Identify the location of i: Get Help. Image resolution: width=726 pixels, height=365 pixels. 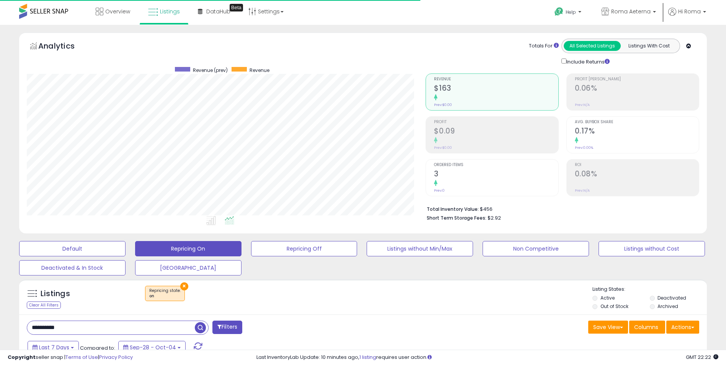
(558, 11).